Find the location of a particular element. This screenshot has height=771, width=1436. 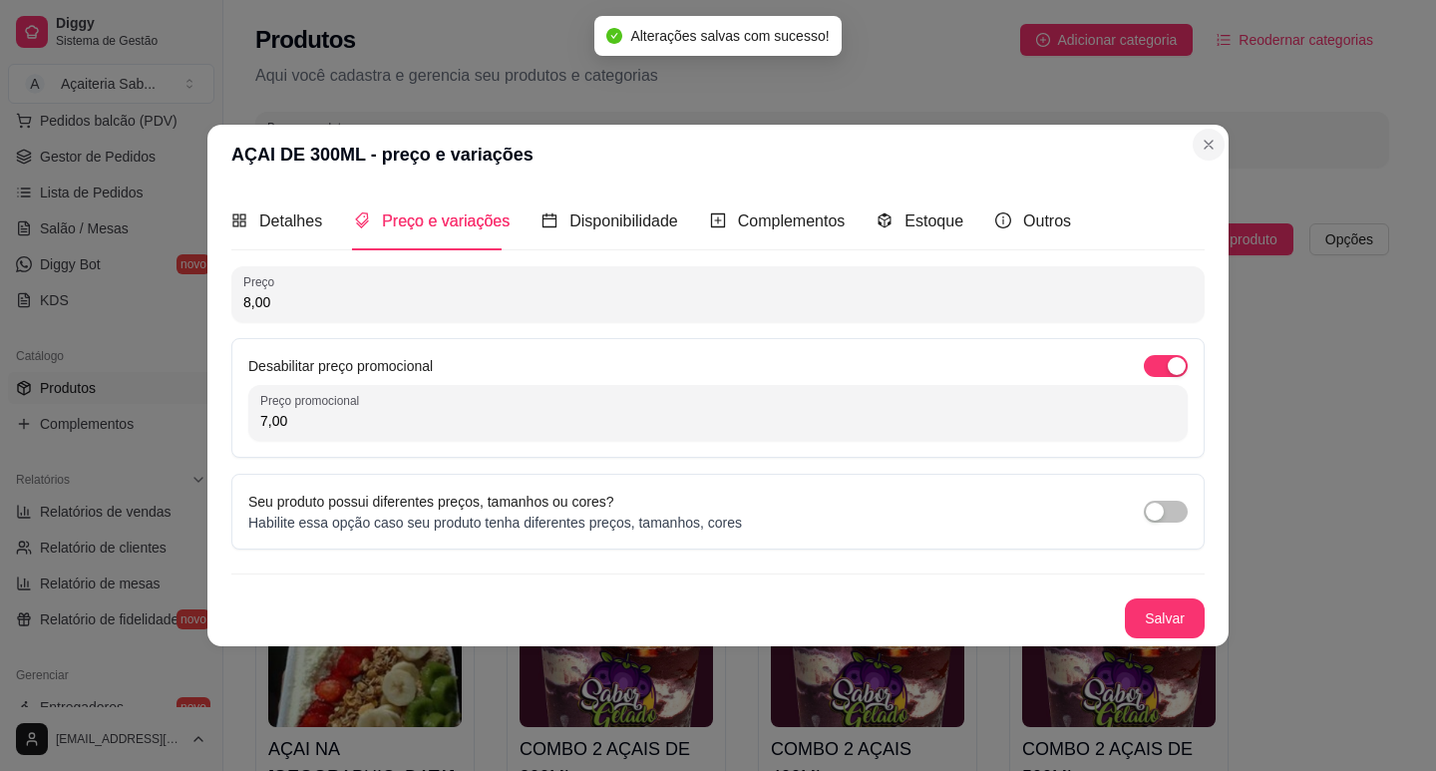

button: Close is located at coordinates (1209, 145).